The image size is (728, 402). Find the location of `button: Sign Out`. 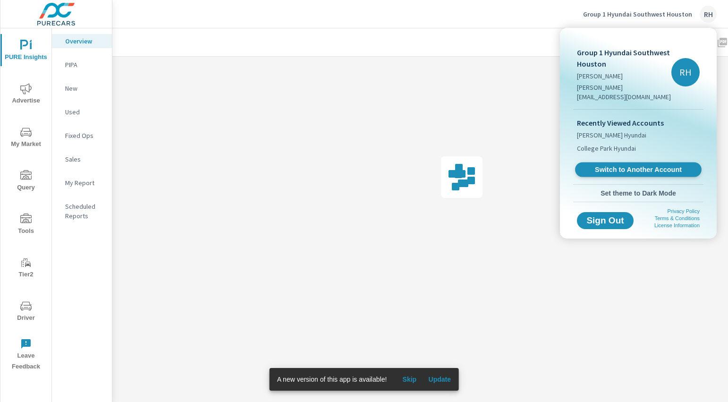

button: Sign Out is located at coordinates (605, 221).